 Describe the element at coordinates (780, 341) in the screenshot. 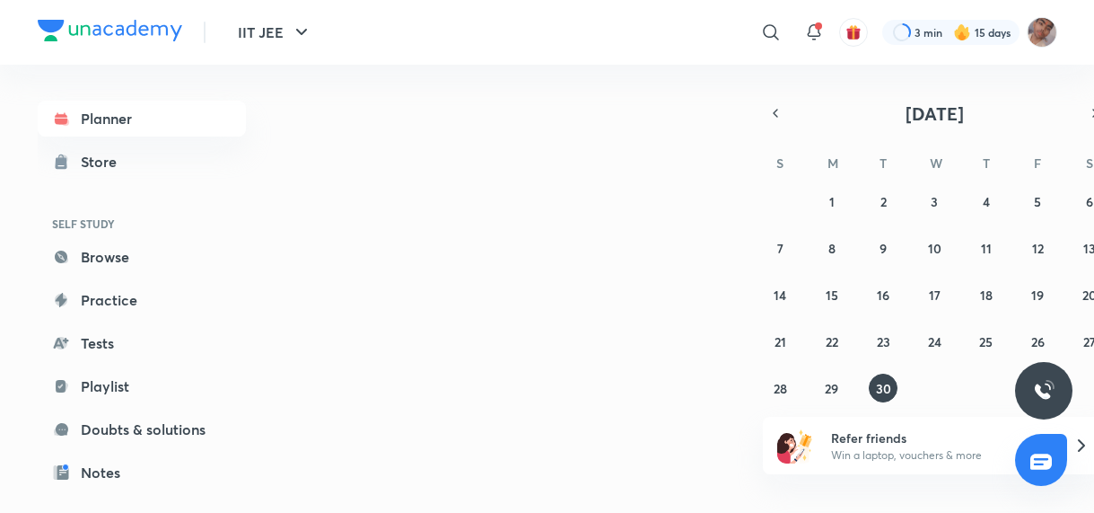

I see `button: September 21, 2025` at that location.